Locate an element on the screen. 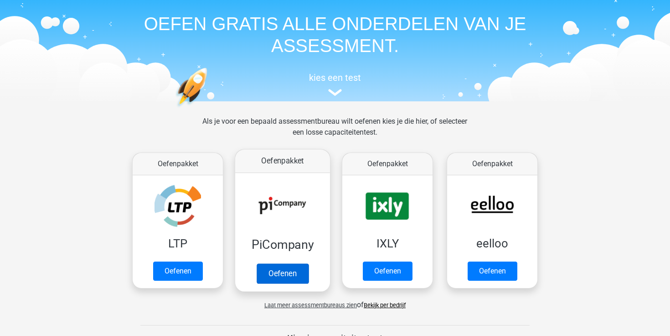  h5: kies een test is located at coordinates (335, 78).